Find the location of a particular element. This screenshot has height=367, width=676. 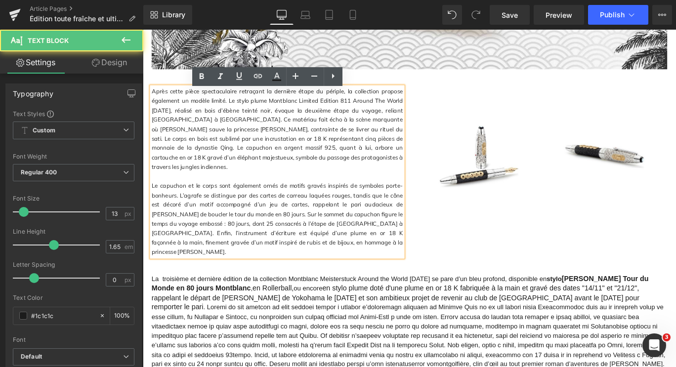

div: Font Size is located at coordinates (74, 199).